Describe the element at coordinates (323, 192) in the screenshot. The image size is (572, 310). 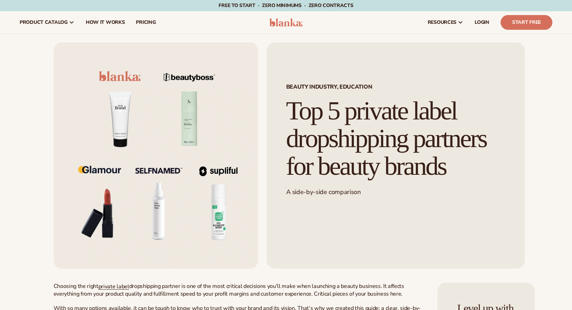
I see `span: A side-by-side comparison` at that location.